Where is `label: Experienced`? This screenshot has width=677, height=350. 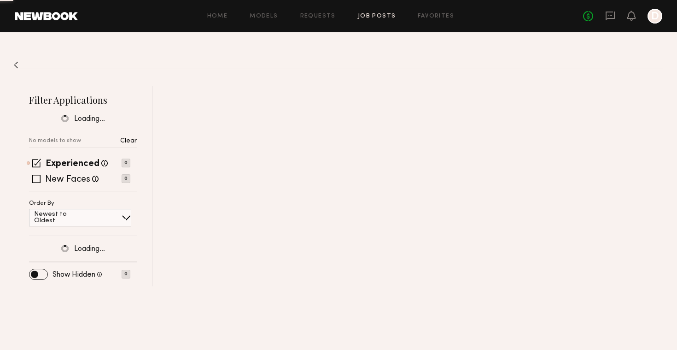
label: Experienced is located at coordinates (72, 164).